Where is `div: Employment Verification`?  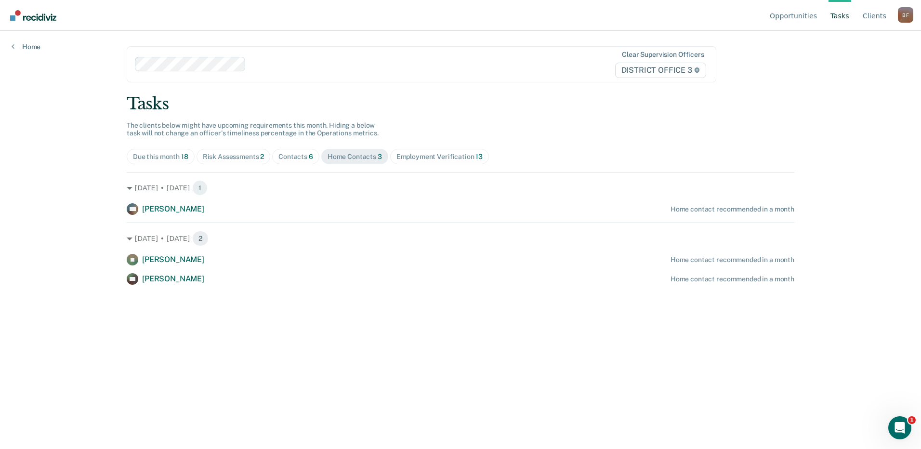
div: Employment Verification is located at coordinates (439, 157).